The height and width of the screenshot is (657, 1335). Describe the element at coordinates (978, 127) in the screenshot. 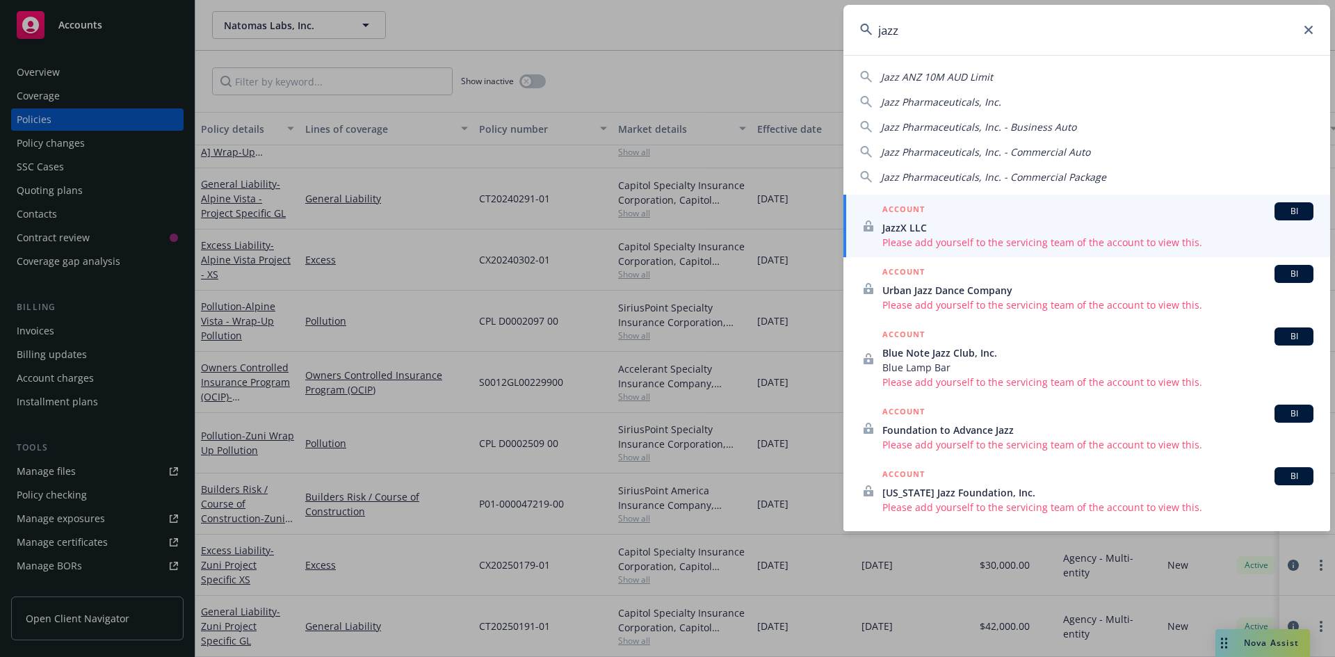

I see `span: Jazz Pharmaceuticals, Inc. - Business Auto` at that location.